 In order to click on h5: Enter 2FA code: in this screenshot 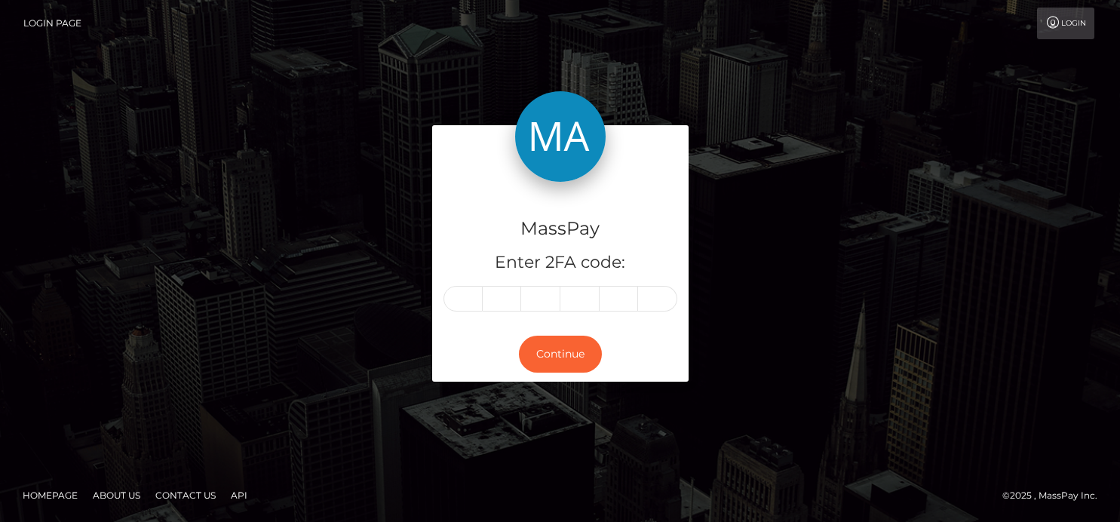, I will do `click(560, 262)`.